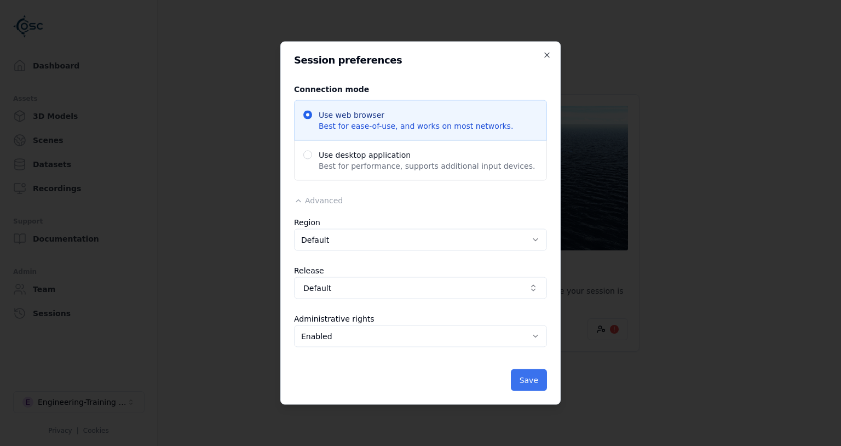  I want to click on span: Advanced, so click(324, 200).